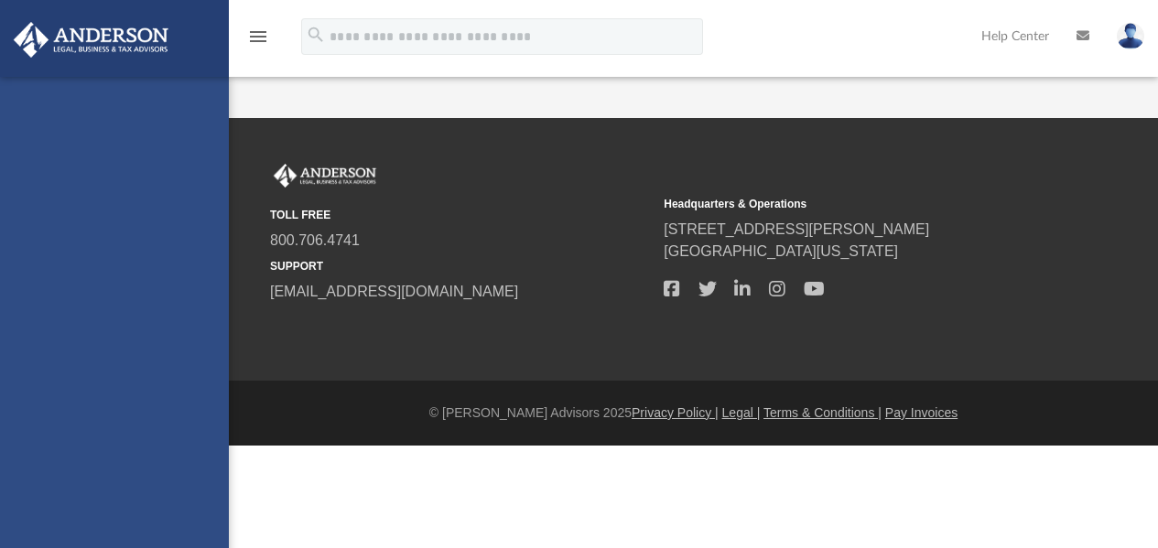  What do you see at coordinates (315, 240) in the screenshot?
I see `a: 800.706.4741` at bounding box center [315, 240].